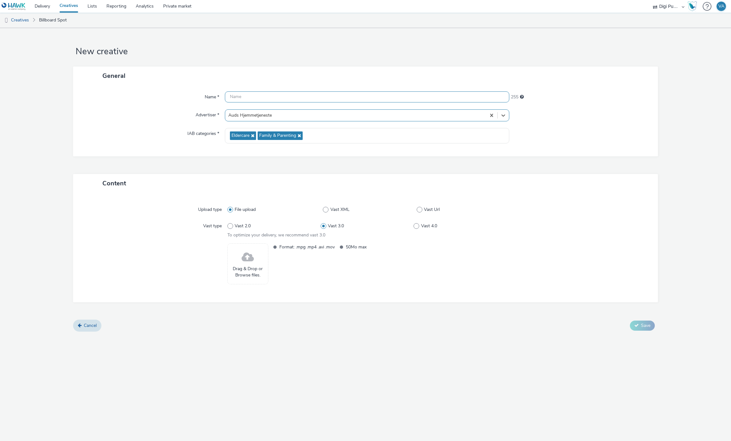  What do you see at coordinates (212, 225) in the screenshot?
I see `label: Vast type` at bounding box center [212, 225].